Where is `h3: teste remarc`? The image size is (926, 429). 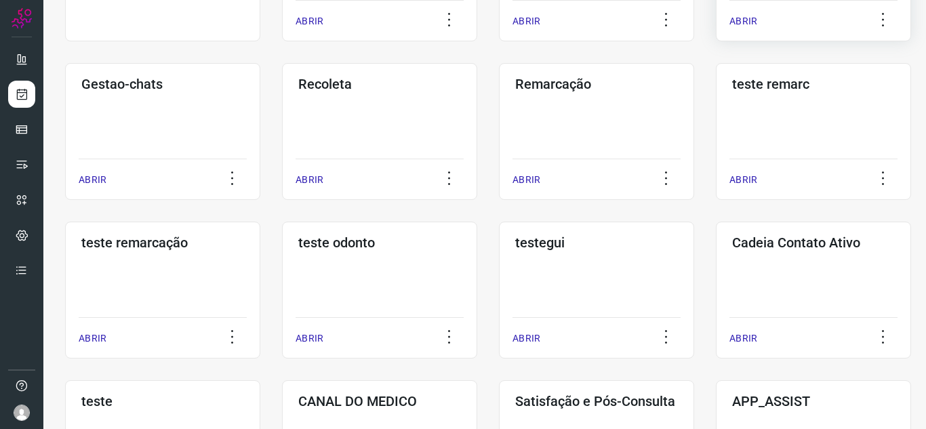 h3: teste remarc is located at coordinates (814, 84).